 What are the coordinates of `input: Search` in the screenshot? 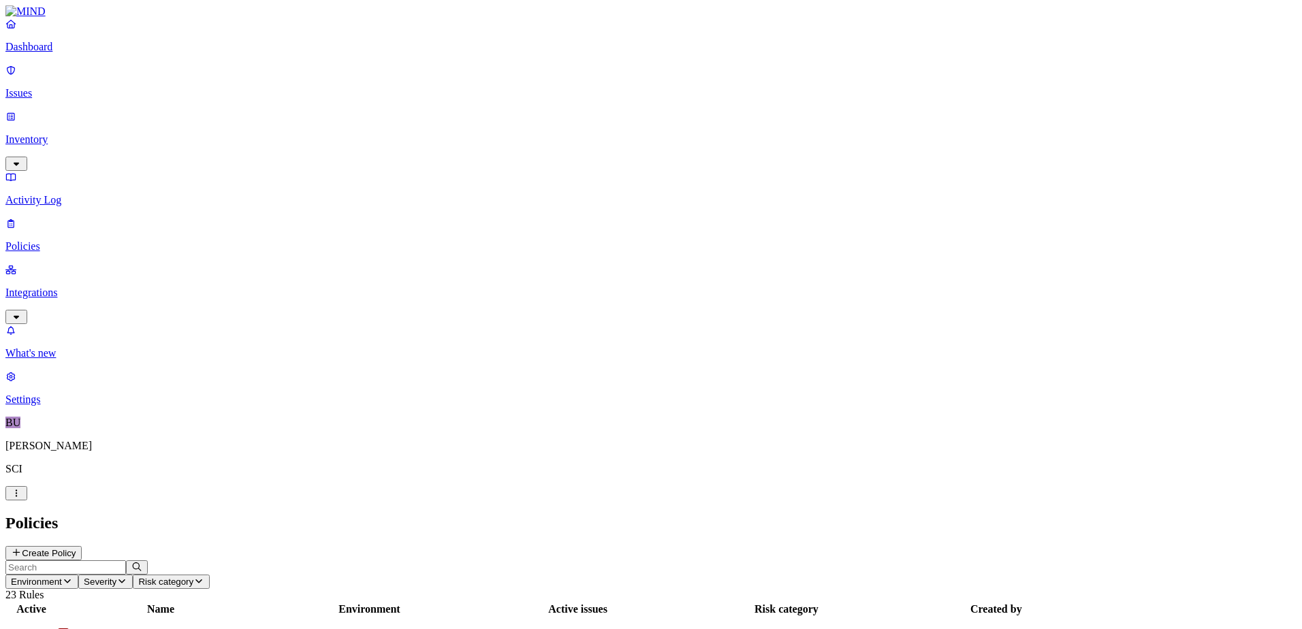 It's located at (65, 567).